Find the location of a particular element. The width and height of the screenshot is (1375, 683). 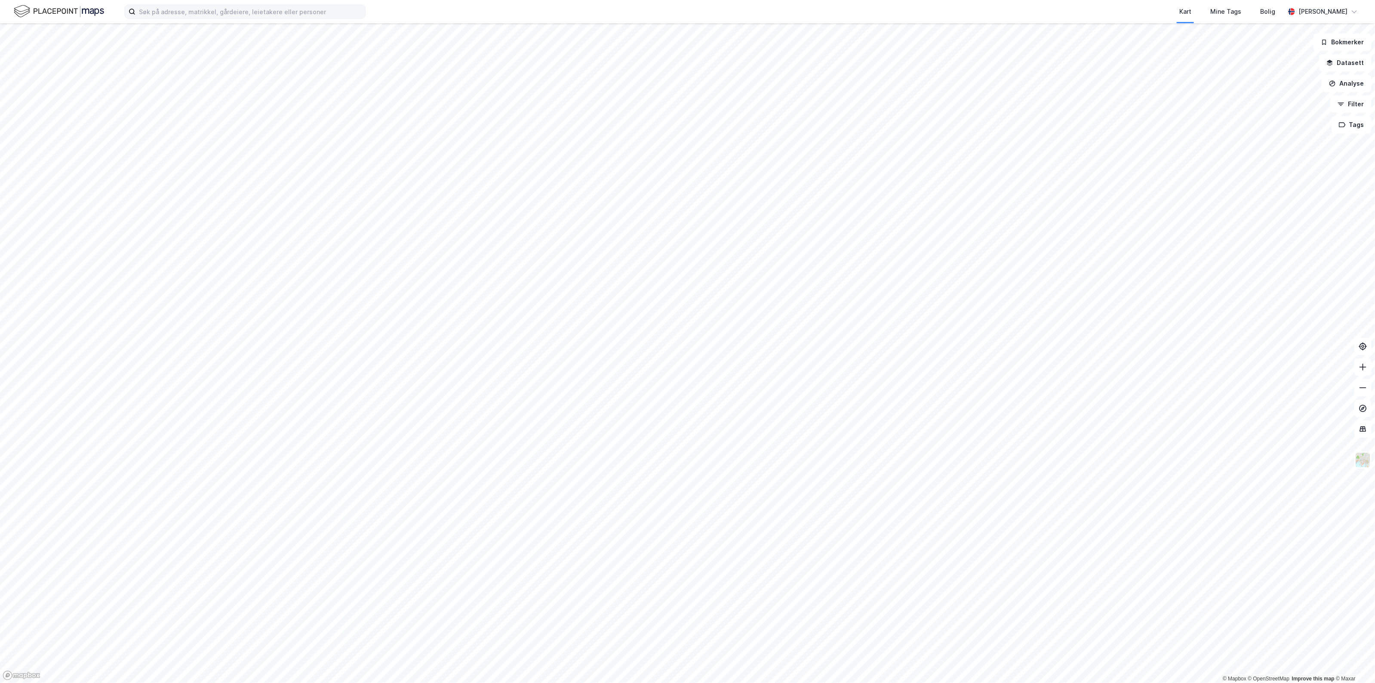

input: Søk på adresse, matrikkel, gårdeiere, leietakere eller personer is located at coordinates (250, 12).